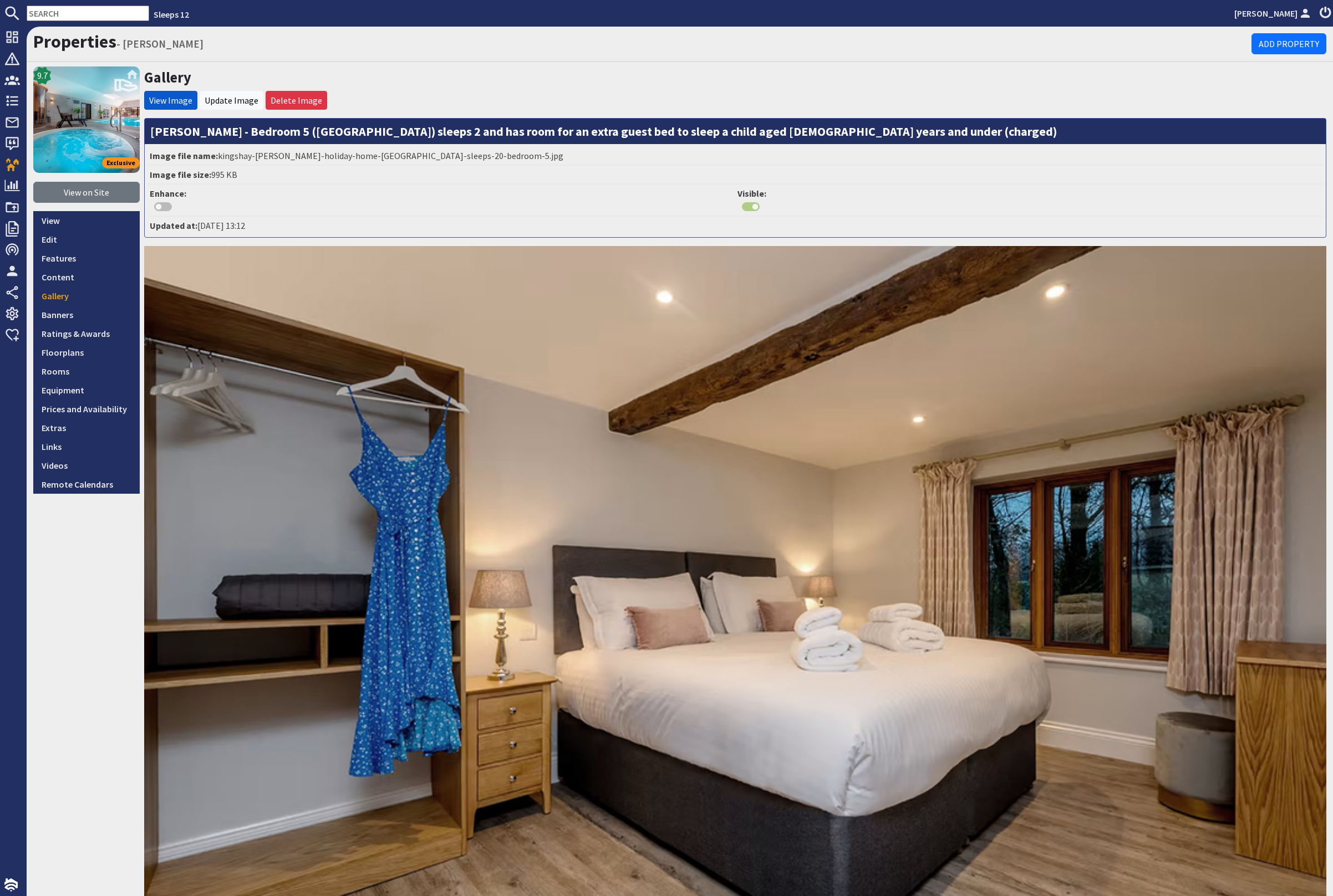 This screenshot has width=1333, height=896. I want to click on img: Kingshay Barton's icon, so click(87, 119).